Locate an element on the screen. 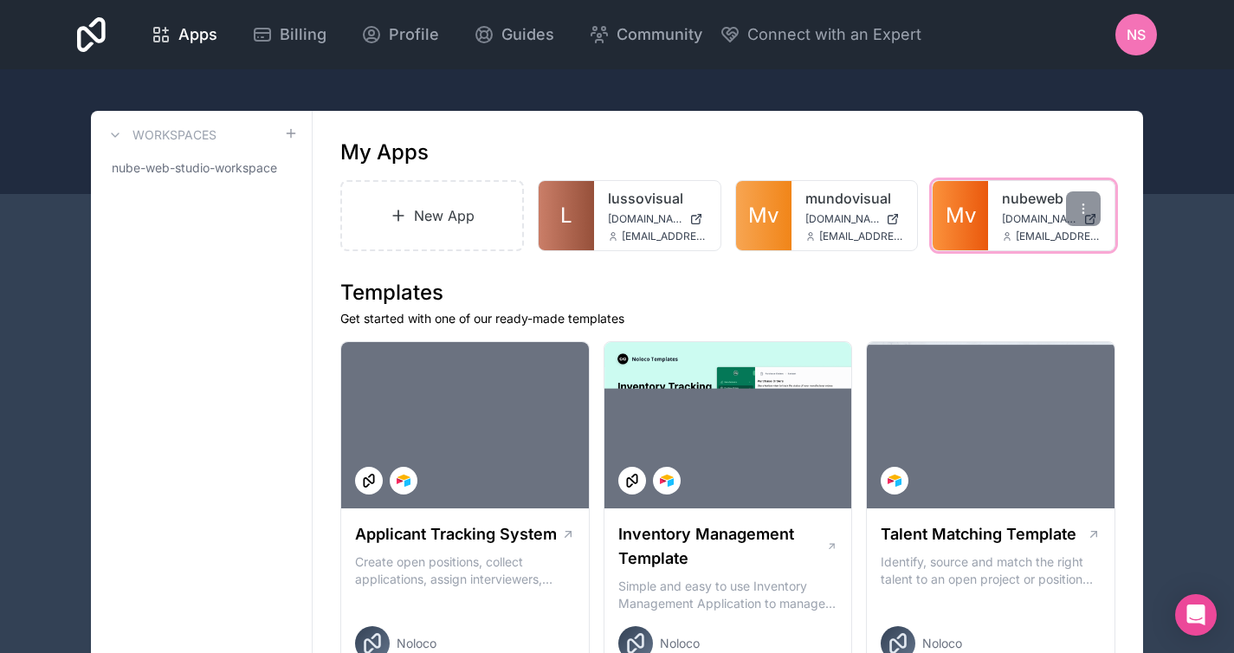 The height and width of the screenshot is (653, 1234). a: L is located at coordinates (566, 216).